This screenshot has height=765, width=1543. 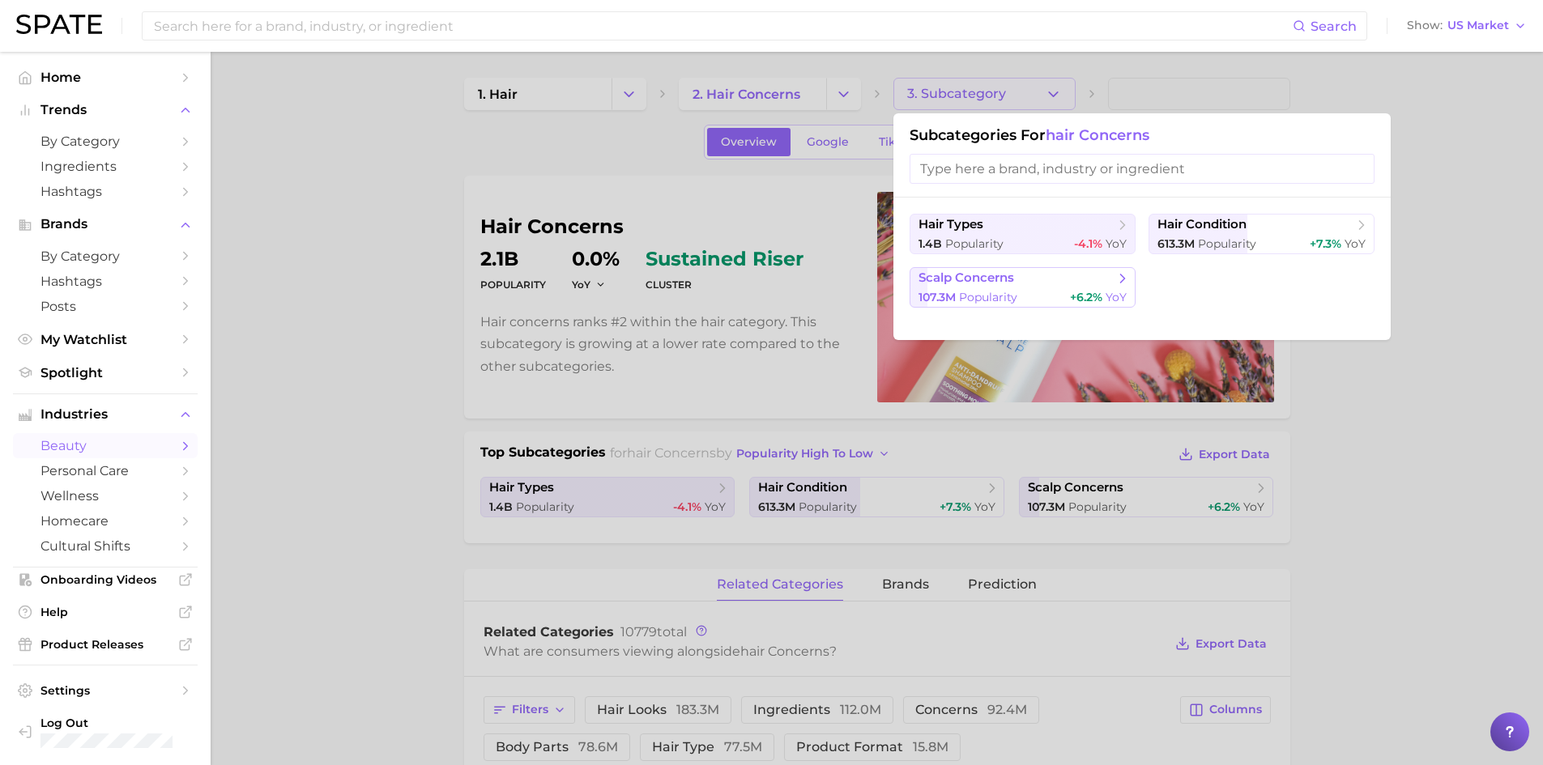 What do you see at coordinates (105, 521) in the screenshot?
I see `a: homecare` at bounding box center [105, 521].